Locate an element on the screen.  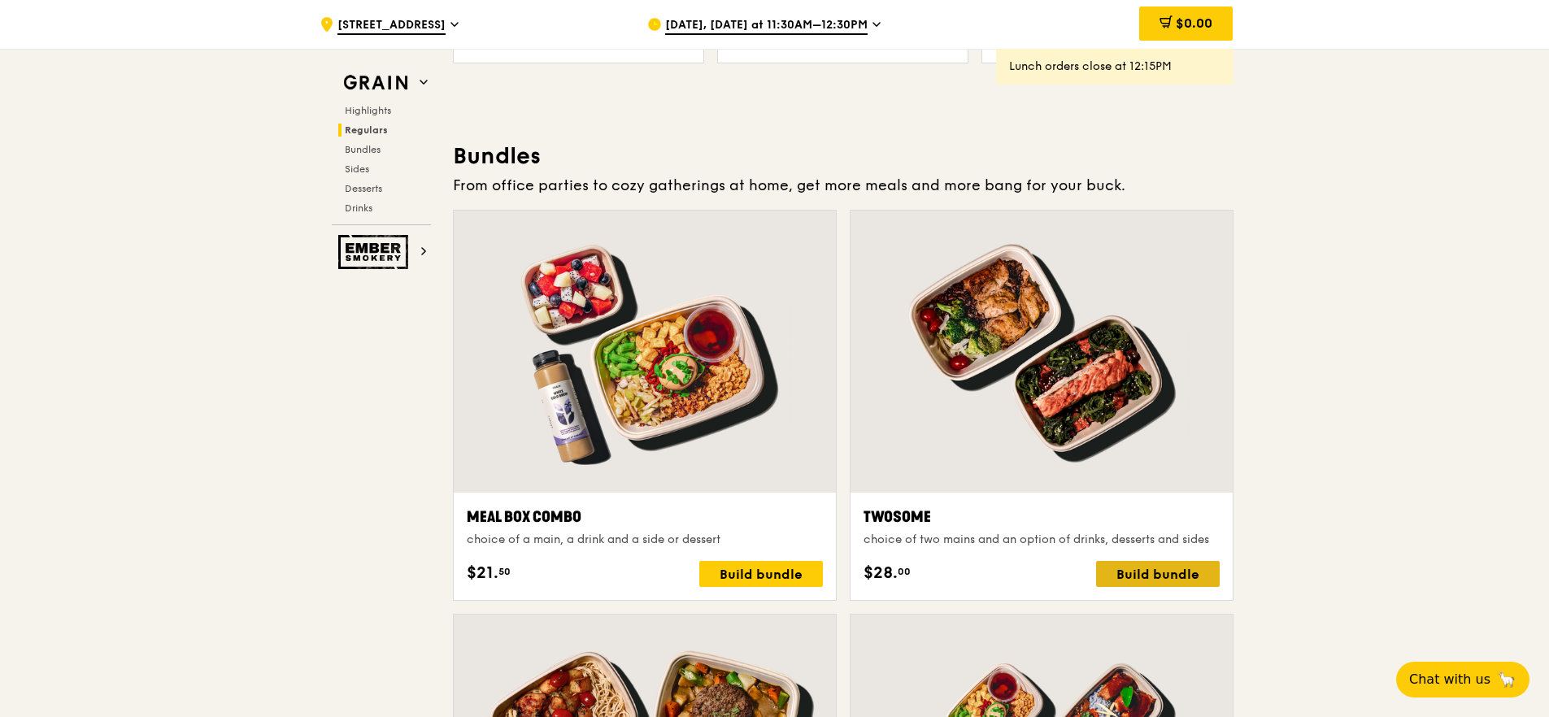
span: Drinks is located at coordinates (359, 208).